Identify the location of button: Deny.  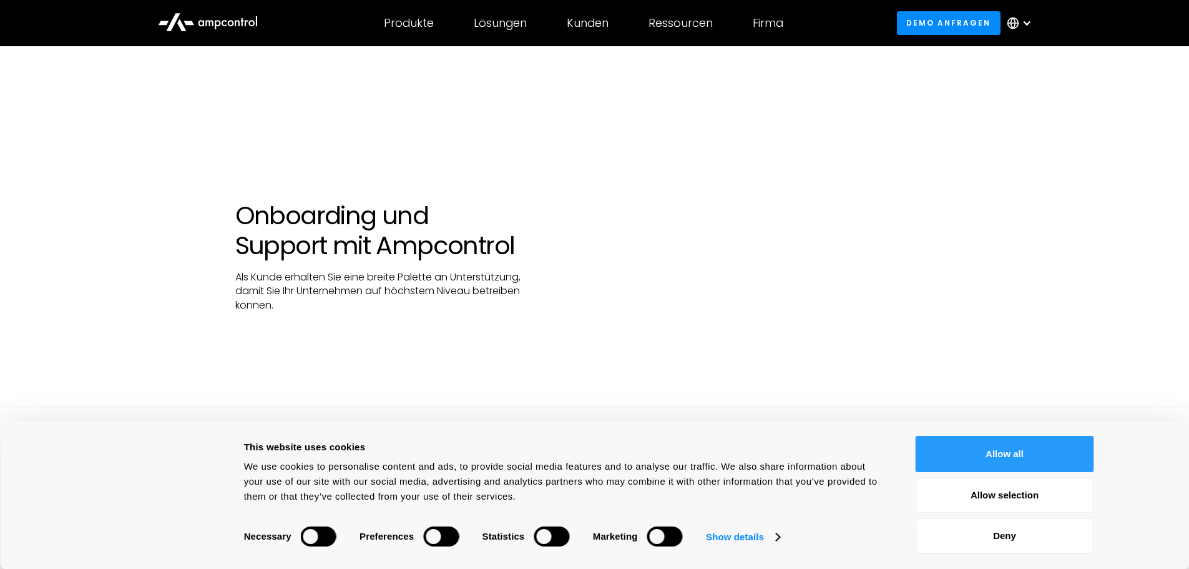
(1005, 536).